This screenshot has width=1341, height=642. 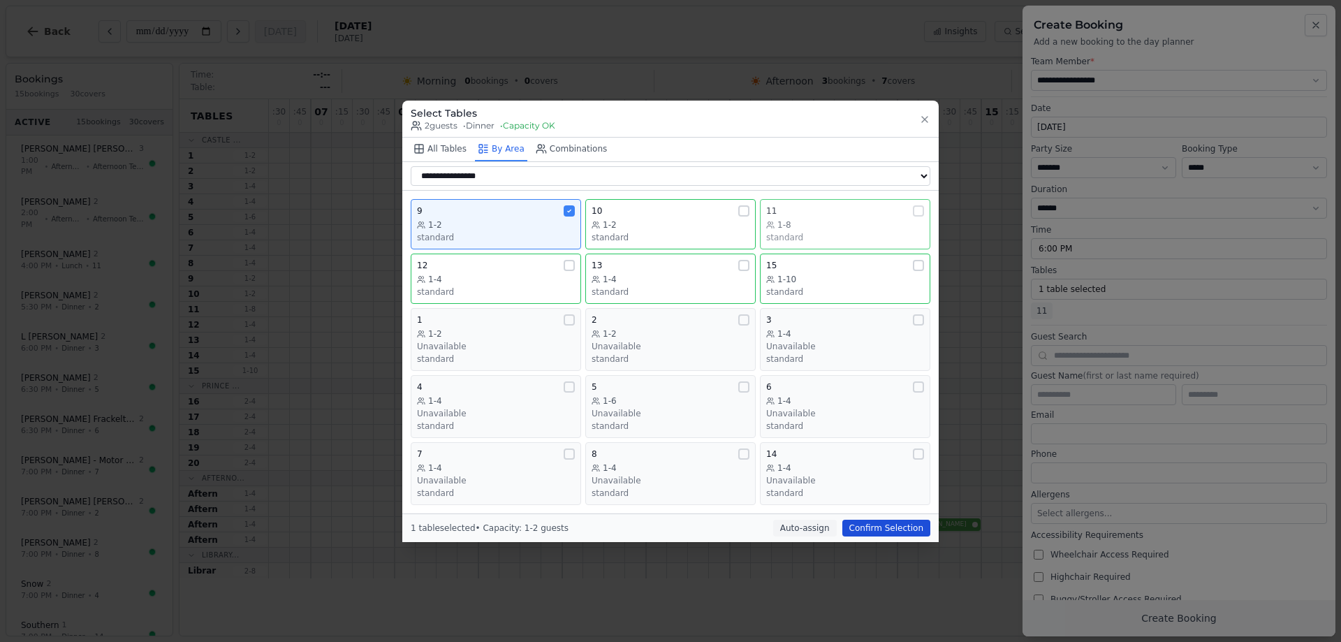 What do you see at coordinates (571, 149) in the screenshot?
I see `button: Combinations` at bounding box center [571, 149].